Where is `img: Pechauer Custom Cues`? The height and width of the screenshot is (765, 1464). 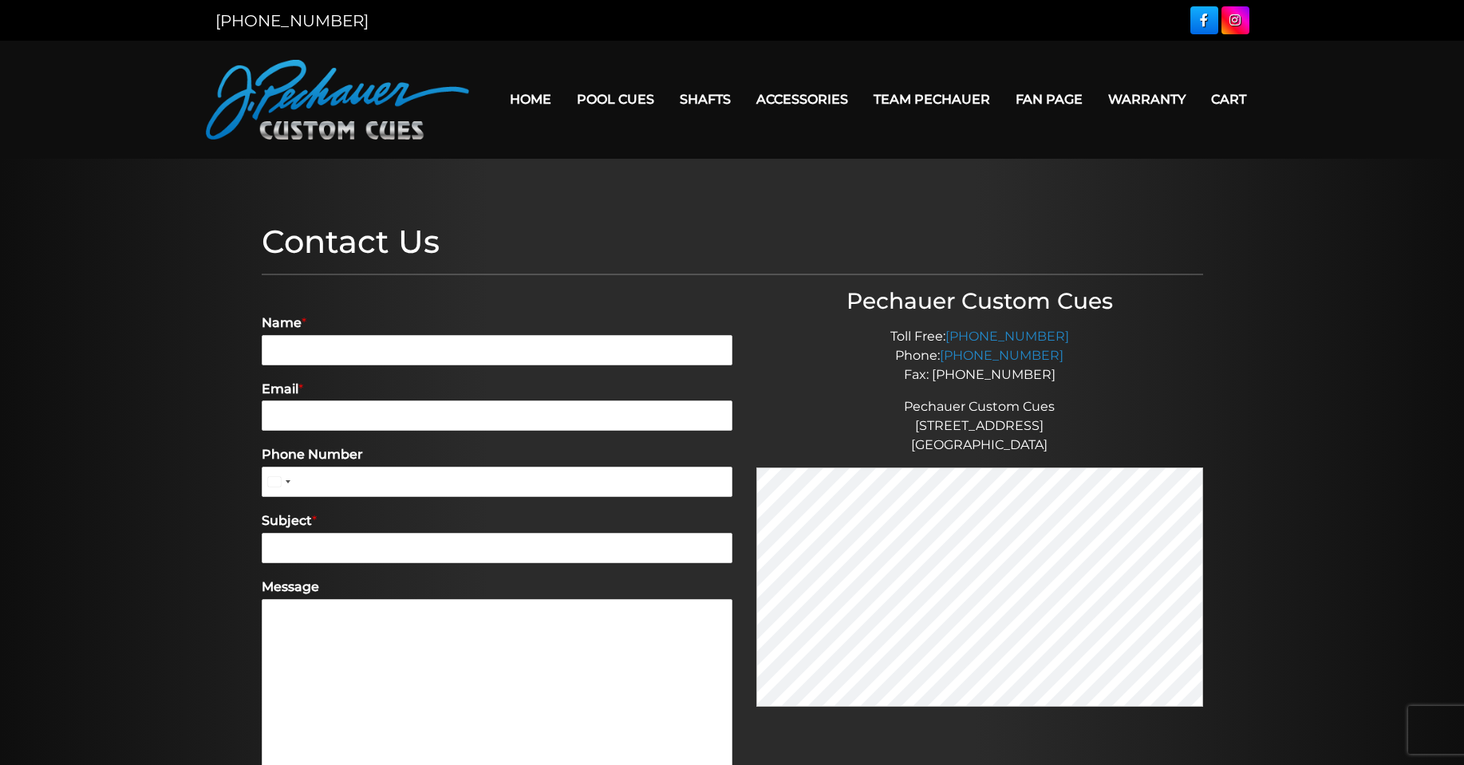
img: Pechauer Custom Cues is located at coordinates (337, 100).